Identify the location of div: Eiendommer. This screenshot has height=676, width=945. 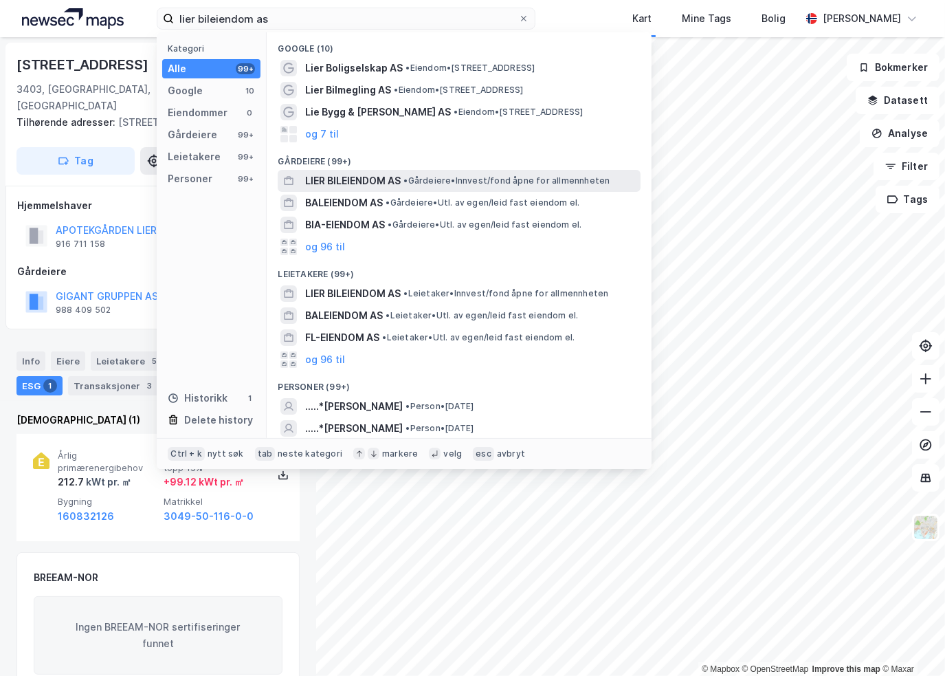
(197, 113).